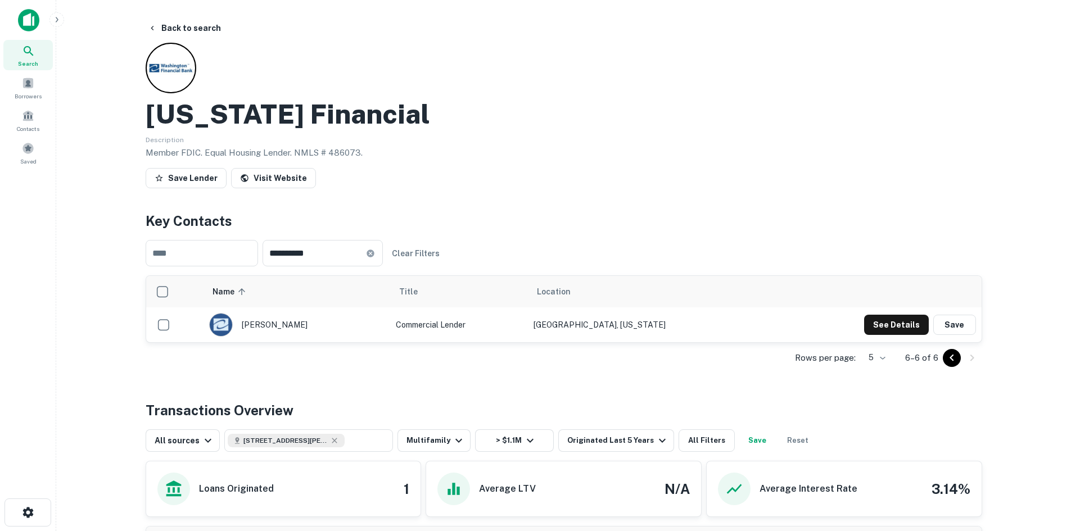  I want to click on button: Reset, so click(798, 441).